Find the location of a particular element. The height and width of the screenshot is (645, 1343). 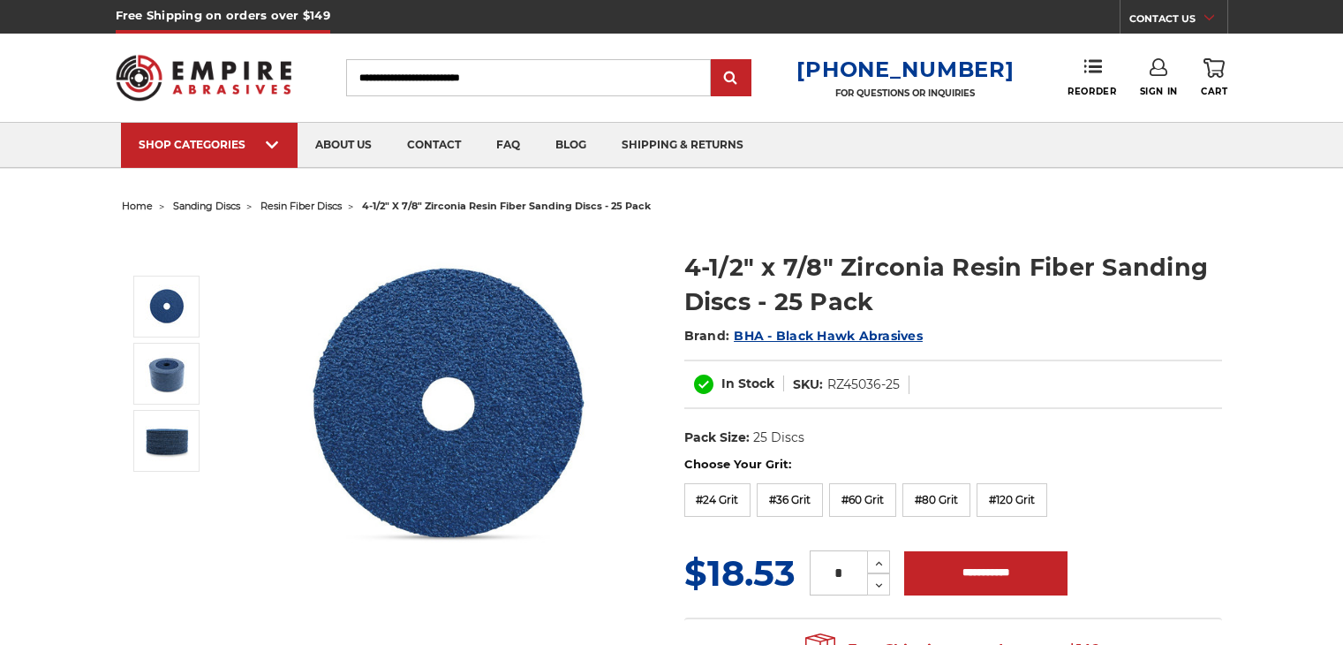

a: Reorder is located at coordinates (1091, 77).